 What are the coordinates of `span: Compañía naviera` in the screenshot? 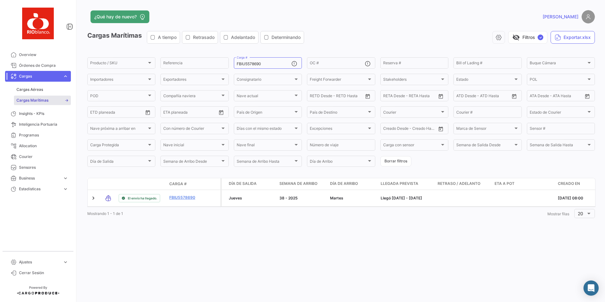 It's located at (191, 97).